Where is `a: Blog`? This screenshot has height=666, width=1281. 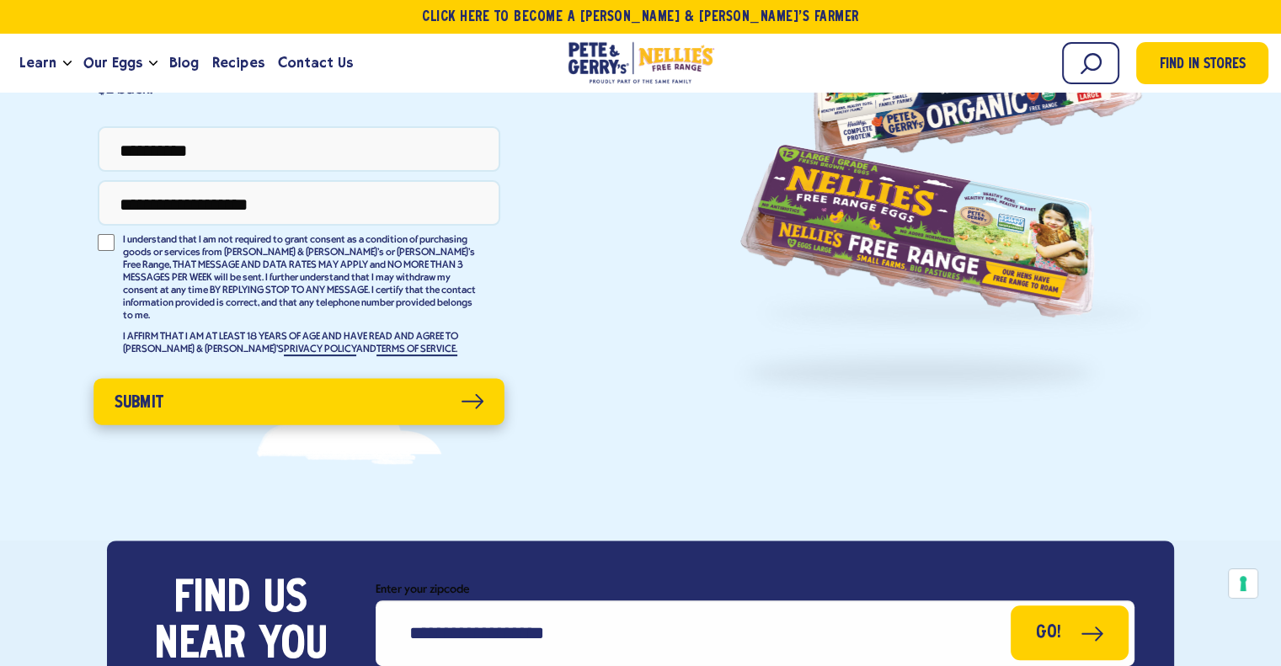
a: Blog is located at coordinates (184, 63).